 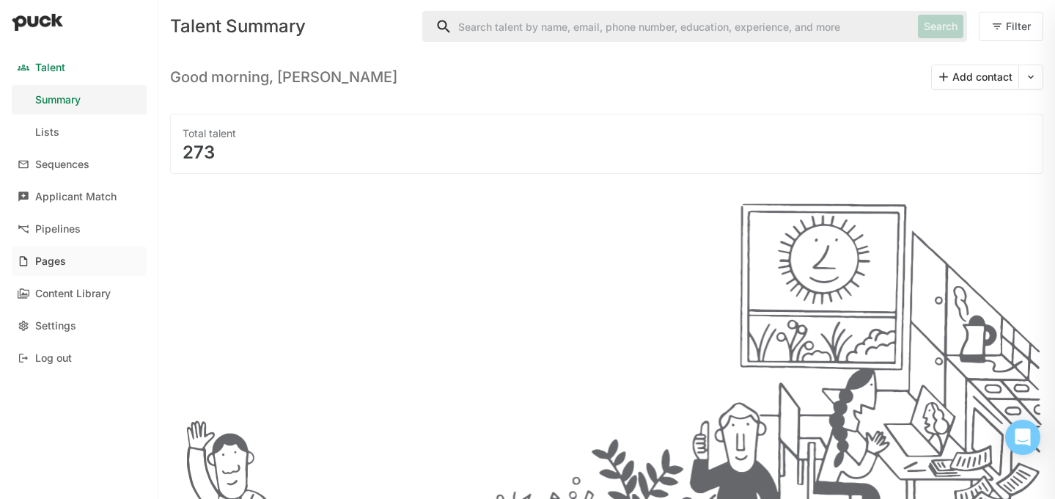 What do you see at coordinates (975, 77) in the screenshot?
I see `button: Add contact` at bounding box center [975, 77].